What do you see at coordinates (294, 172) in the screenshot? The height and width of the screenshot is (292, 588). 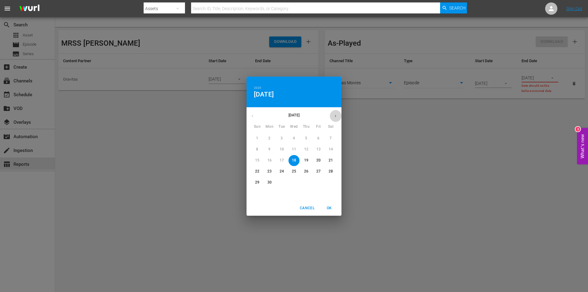 I see `button: 25` at bounding box center [294, 172].